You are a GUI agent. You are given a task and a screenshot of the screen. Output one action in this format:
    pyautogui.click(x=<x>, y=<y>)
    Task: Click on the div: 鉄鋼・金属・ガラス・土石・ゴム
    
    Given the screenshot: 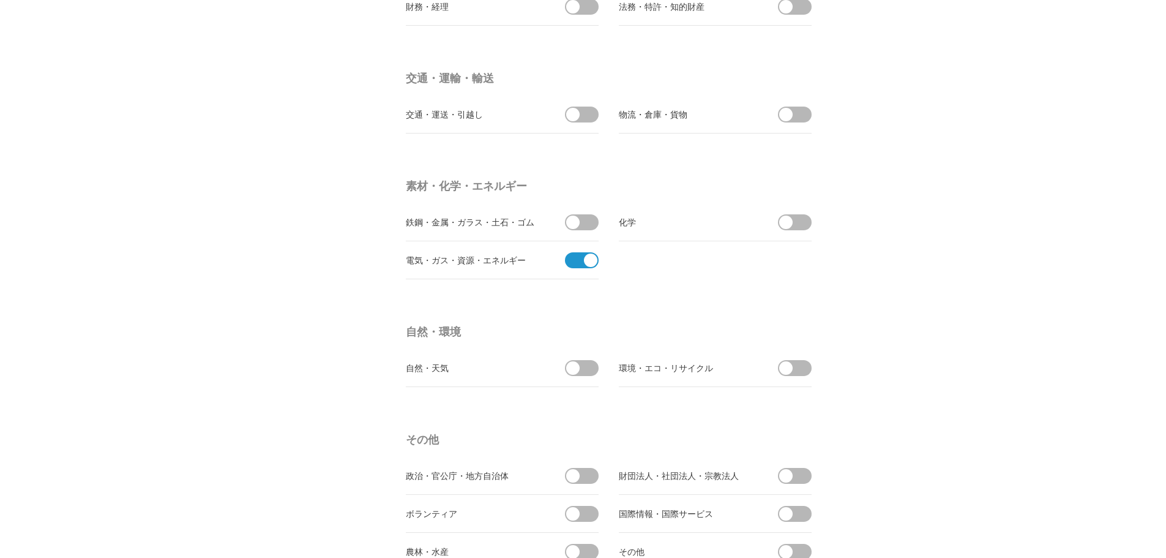 What is the action you would take?
    pyautogui.click(x=474, y=222)
    